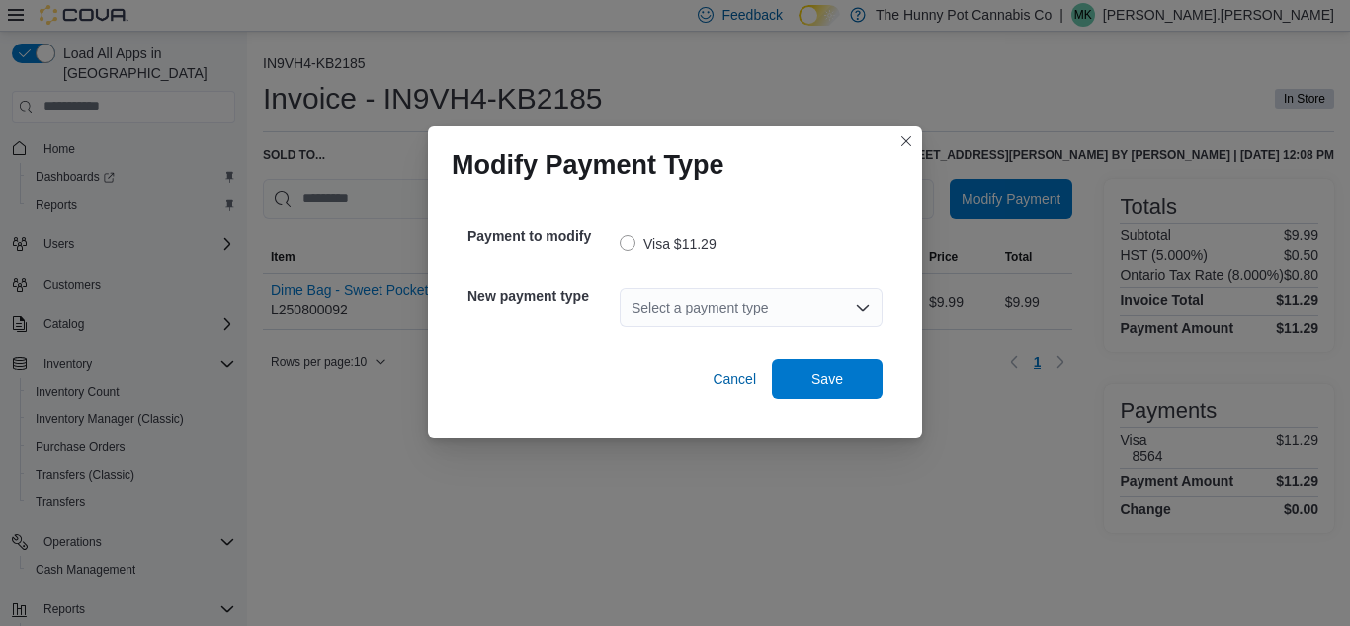 This screenshot has height=626, width=1350. What do you see at coordinates (827, 379) in the screenshot?
I see `span: Save` at bounding box center [827, 379].